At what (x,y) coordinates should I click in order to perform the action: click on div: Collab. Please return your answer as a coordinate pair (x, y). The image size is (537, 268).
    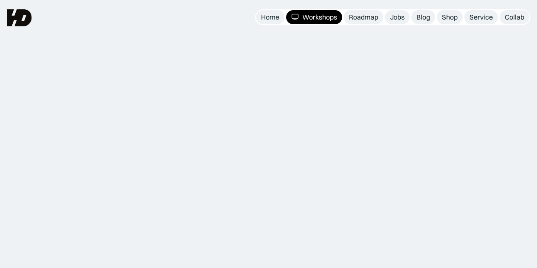
    Looking at the image, I should click on (514, 17).